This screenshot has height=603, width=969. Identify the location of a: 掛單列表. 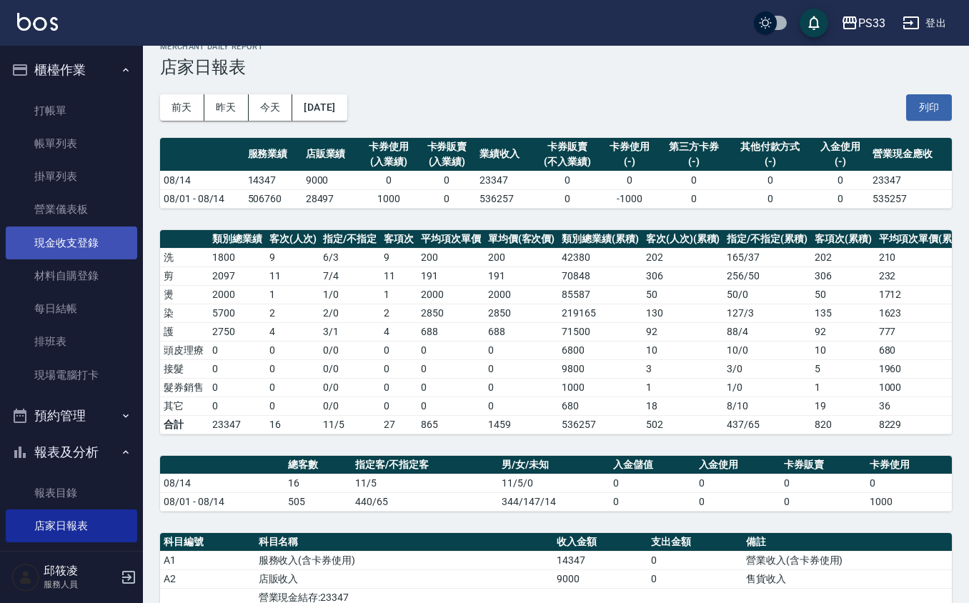
(71, 177).